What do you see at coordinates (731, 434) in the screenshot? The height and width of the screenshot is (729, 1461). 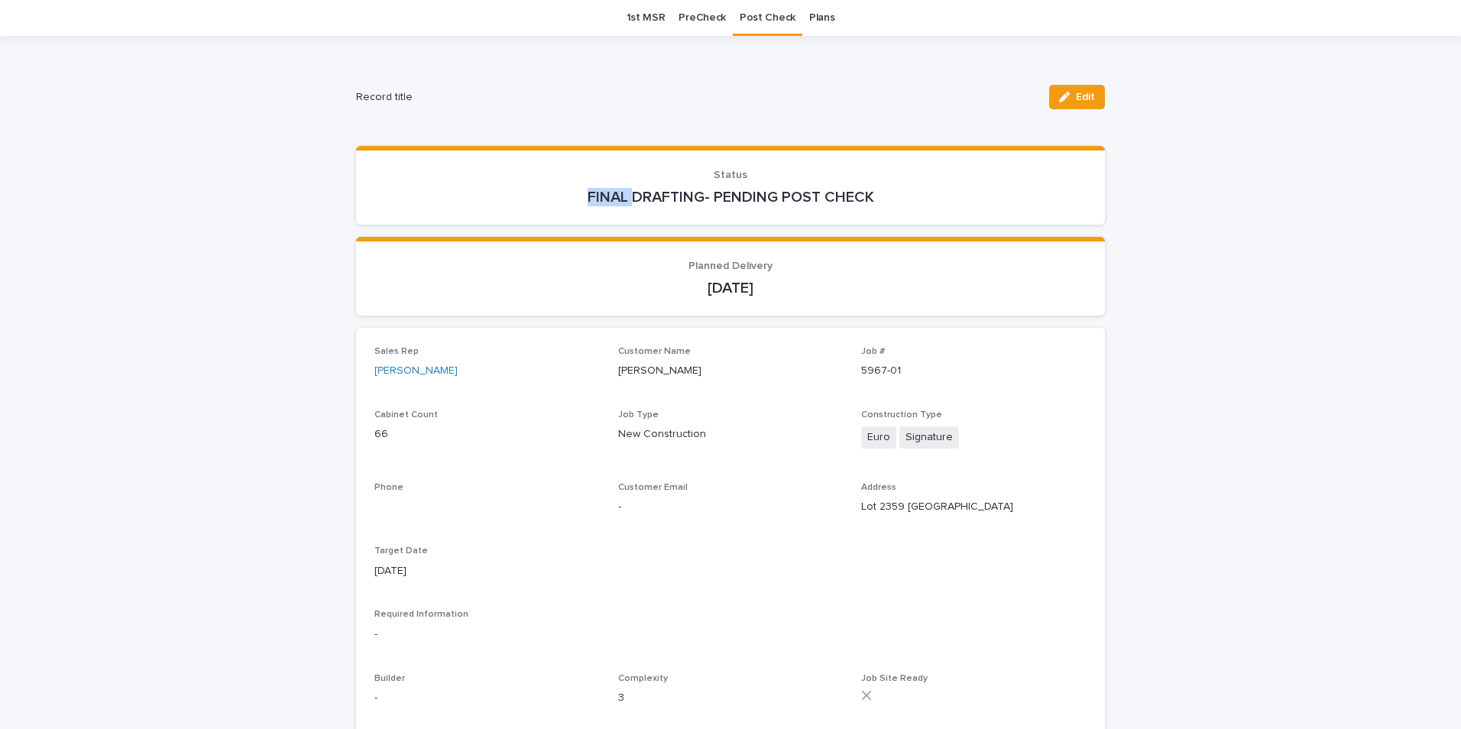 I see `p: New Construction` at bounding box center [731, 434].